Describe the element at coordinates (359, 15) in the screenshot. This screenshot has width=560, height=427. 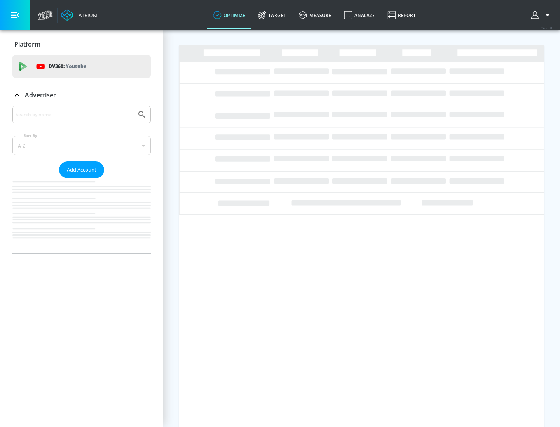
I see `a: Analyze` at that location.